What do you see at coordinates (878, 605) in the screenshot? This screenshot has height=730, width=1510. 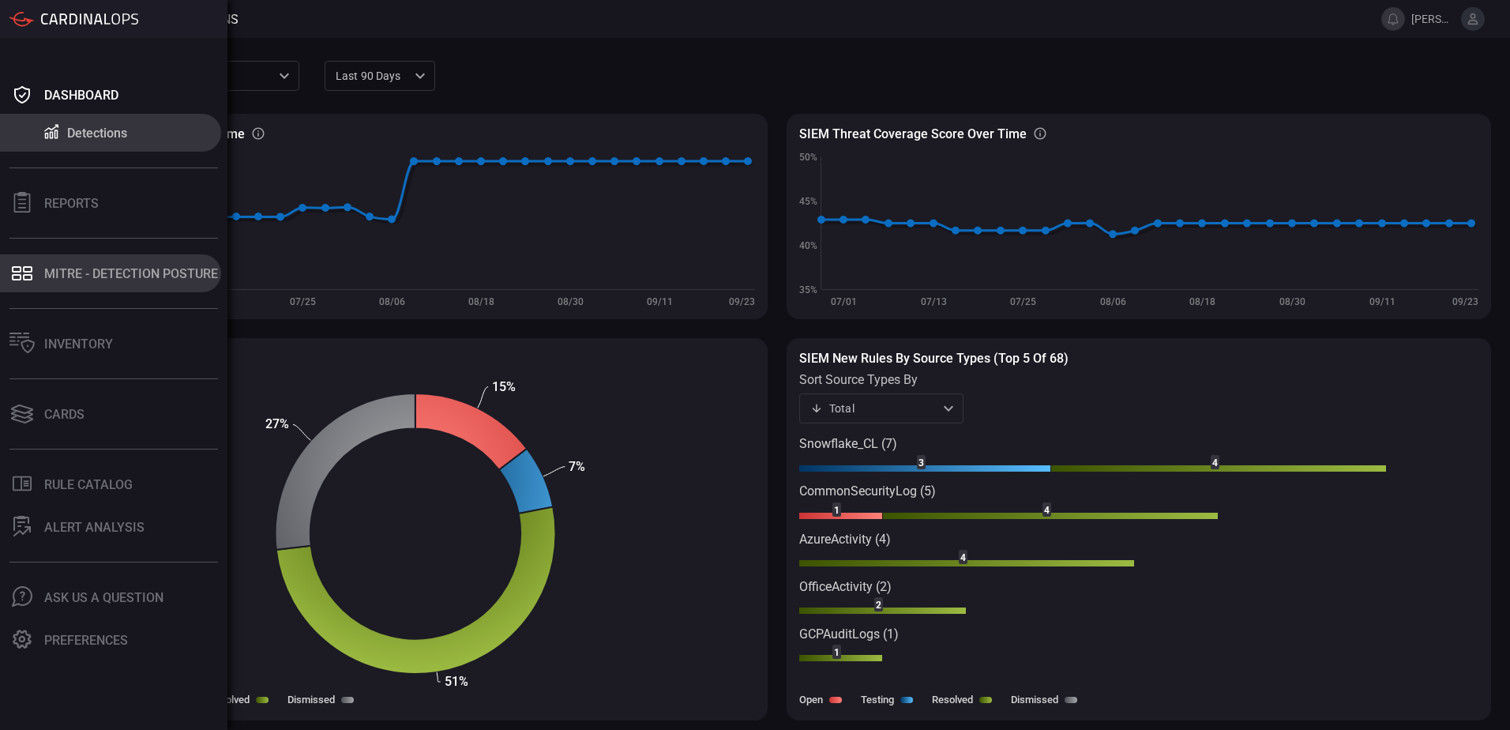 I see `text: 2` at bounding box center [878, 605].